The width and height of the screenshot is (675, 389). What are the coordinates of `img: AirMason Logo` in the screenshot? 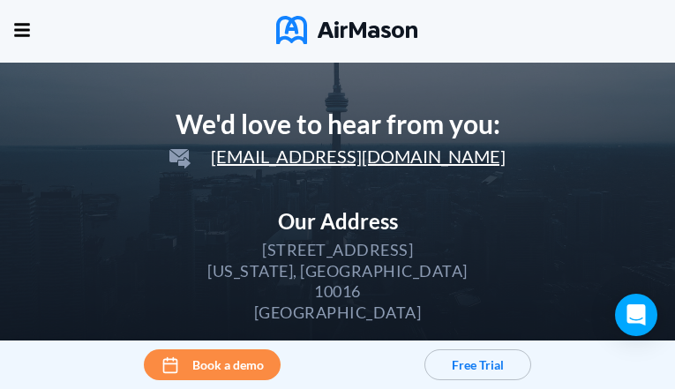 It's located at (347, 30).